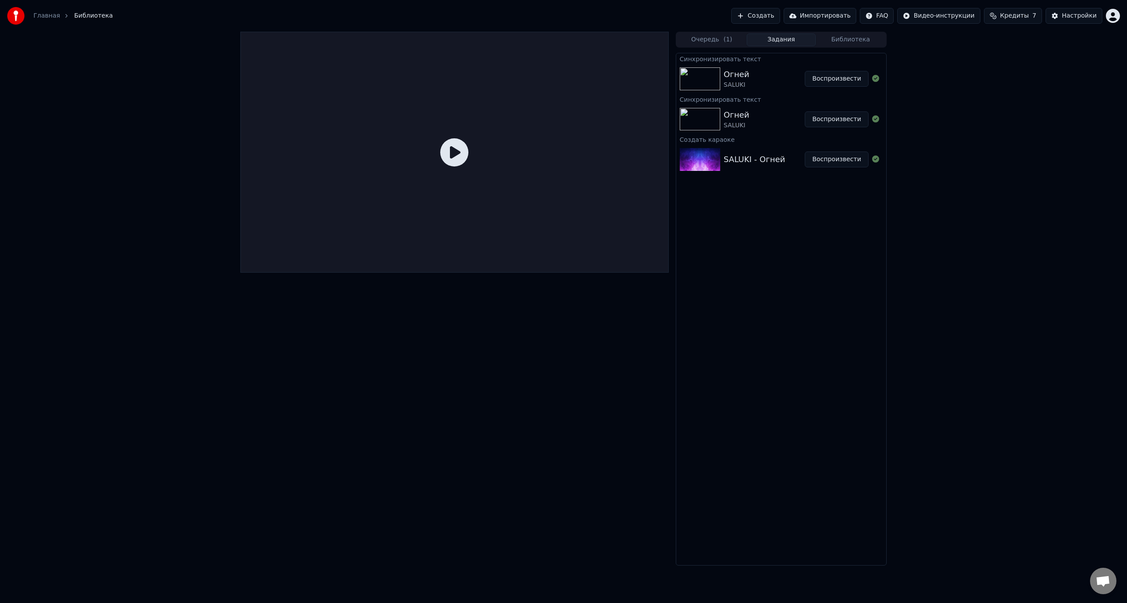 This screenshot has height=603, width=1127. I want to click on span: Библиотека, so click(93, 16).